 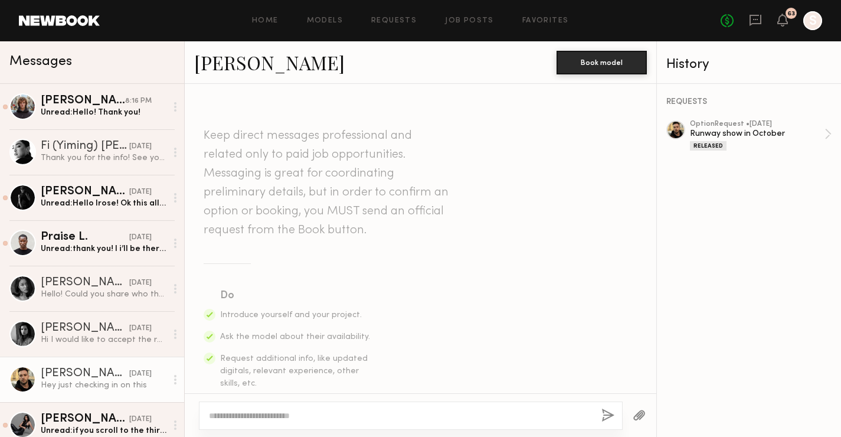 I want to click on div: Released, so click(x=708, y=146).